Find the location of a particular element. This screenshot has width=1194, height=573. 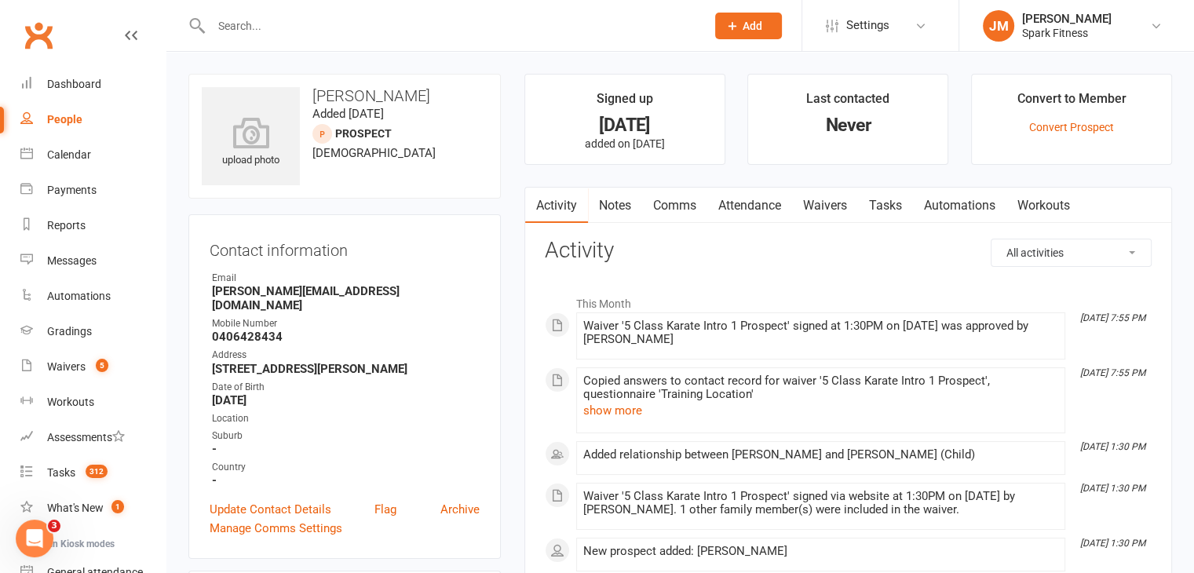

input: Search... is located at coordinates (451, 26).